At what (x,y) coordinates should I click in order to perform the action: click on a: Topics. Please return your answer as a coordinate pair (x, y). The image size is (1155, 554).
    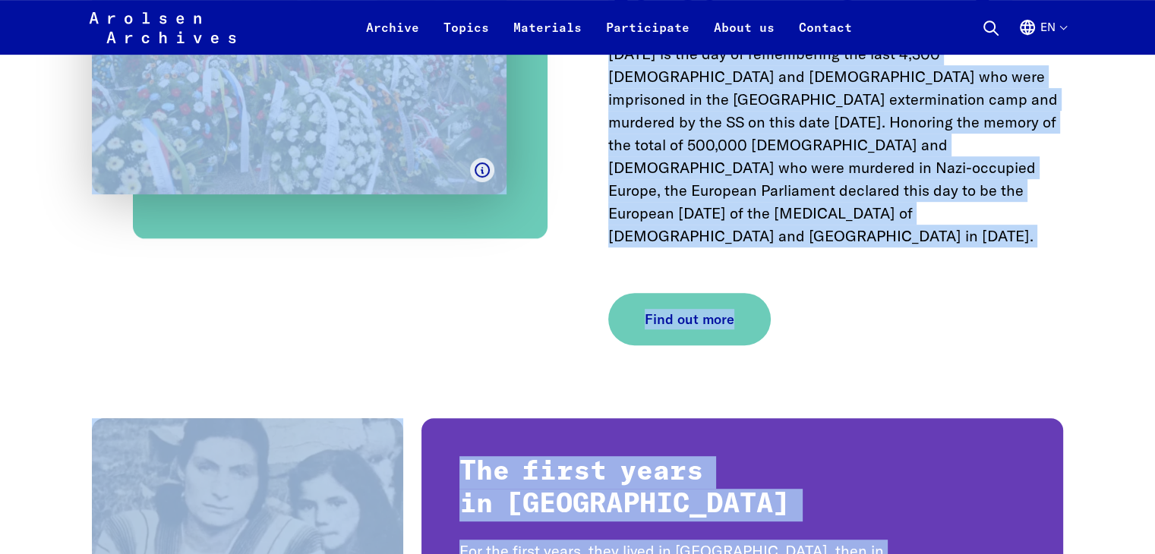
    Looking at the image, I should click on (466, 36).